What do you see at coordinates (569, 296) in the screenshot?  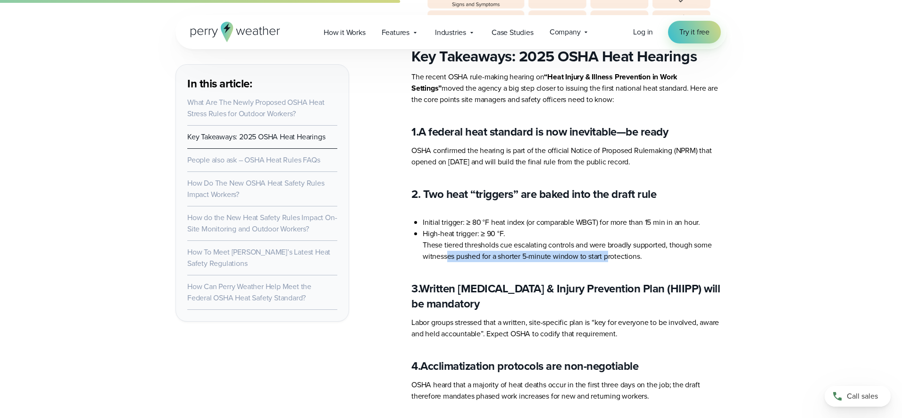 I see `h4: 3.` at bounding box center [569, 296].